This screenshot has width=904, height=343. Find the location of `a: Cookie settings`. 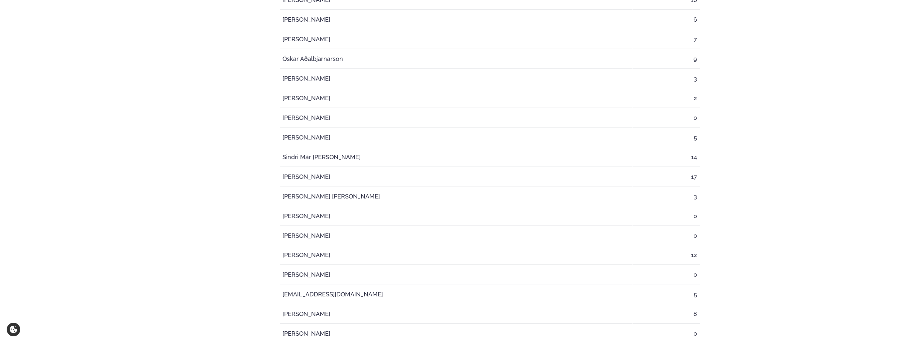

a: Cookie settings is located at coordinates (13, 329).